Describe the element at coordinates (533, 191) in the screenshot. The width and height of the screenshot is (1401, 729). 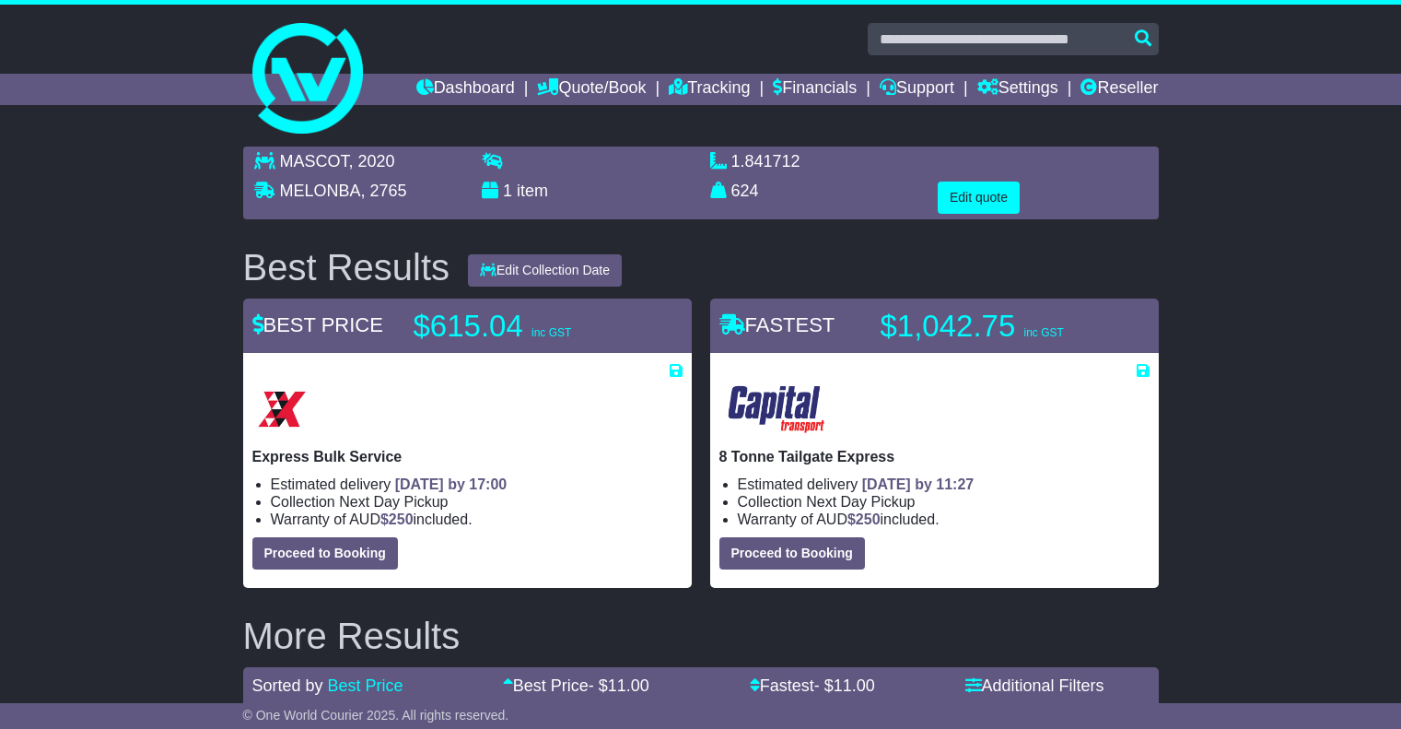
I see `span: item` at that location.